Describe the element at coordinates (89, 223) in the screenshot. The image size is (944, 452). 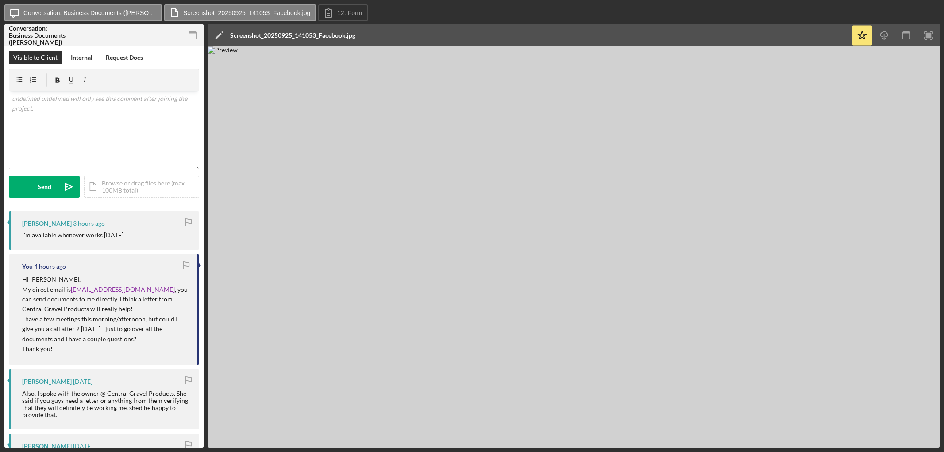
I see `time: 2025-09-29 18:46` at that location.